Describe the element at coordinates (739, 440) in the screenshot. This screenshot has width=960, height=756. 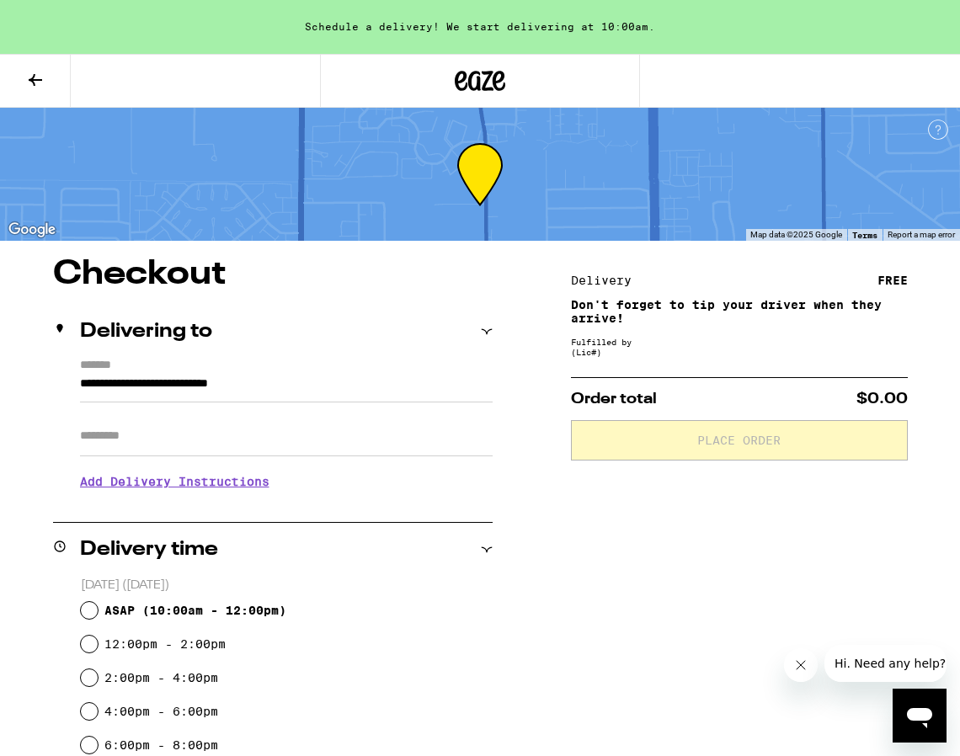
I see `button: Place Order` at that location.